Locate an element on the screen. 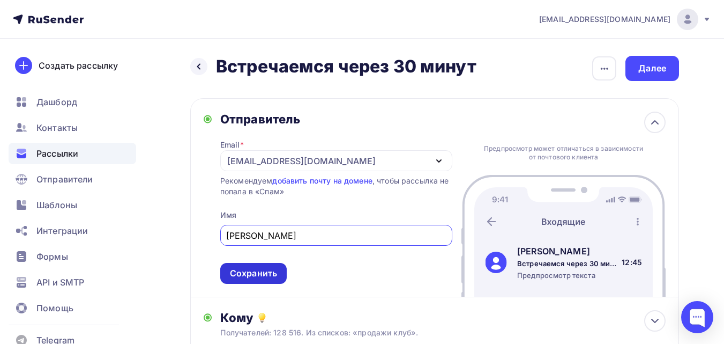 This screenshot has height=344, width=724. span: Помощь is located at coordinates (55, 308).